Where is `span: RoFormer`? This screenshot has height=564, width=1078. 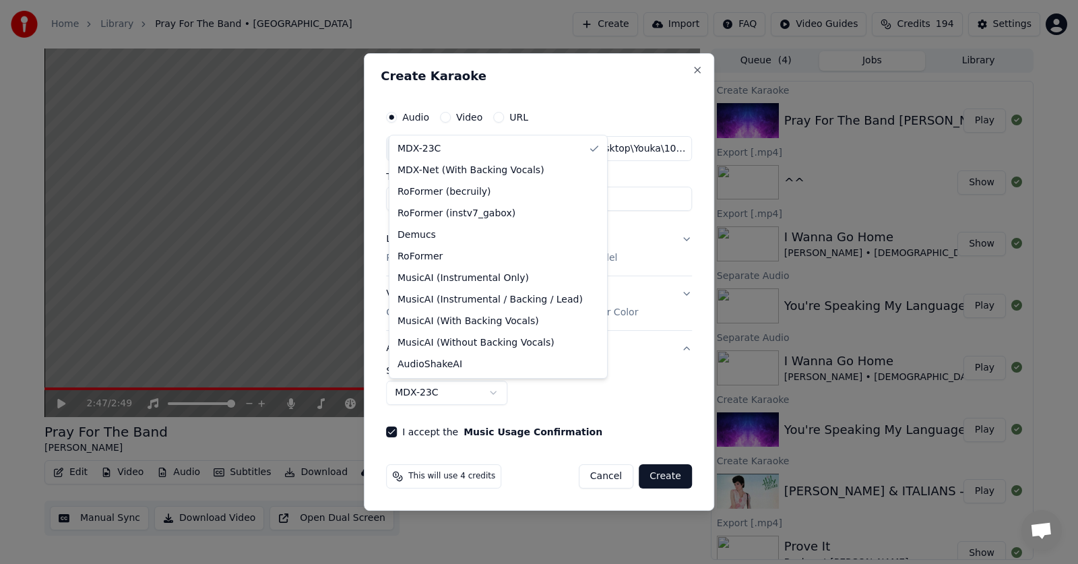 span: RoFormer is located at coordinates (420, 257).